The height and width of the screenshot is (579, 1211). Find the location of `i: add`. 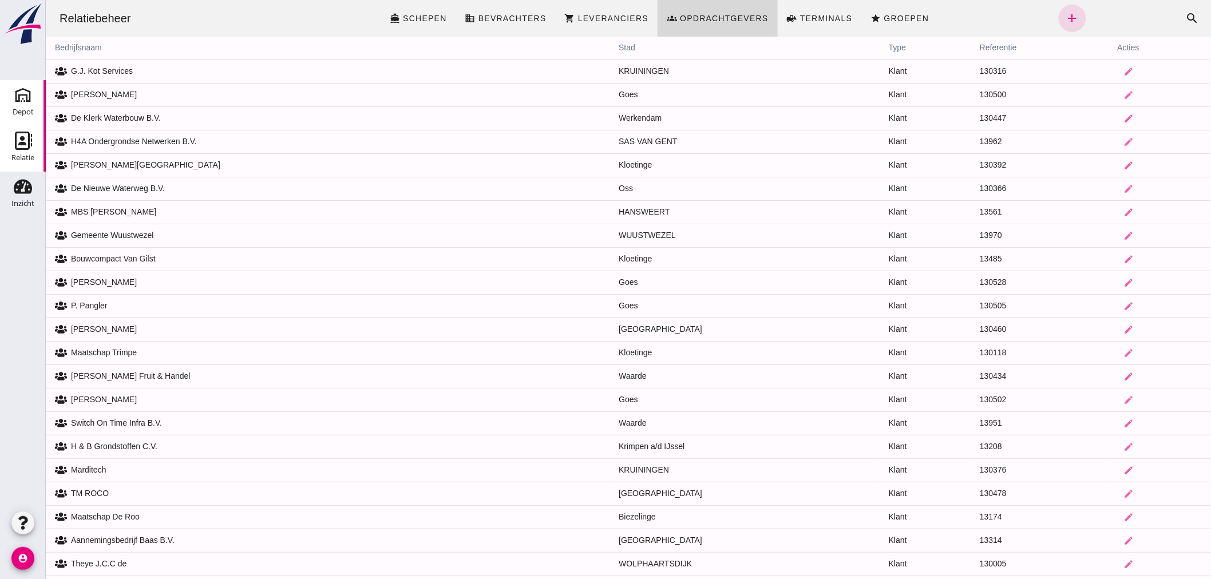

i: add is located at coordinates (1027, 18).